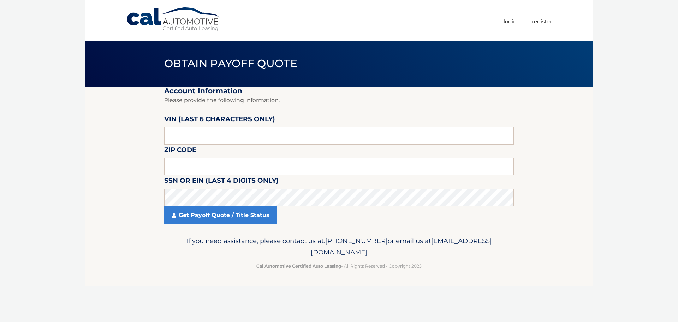 The width and height of the screenshot is (678, 322). What do you see at coordinates (339, 247) in the screenshot?
I see `p: If you need assistance, please contact us at: or email us at` at bounding box center [339, 247].